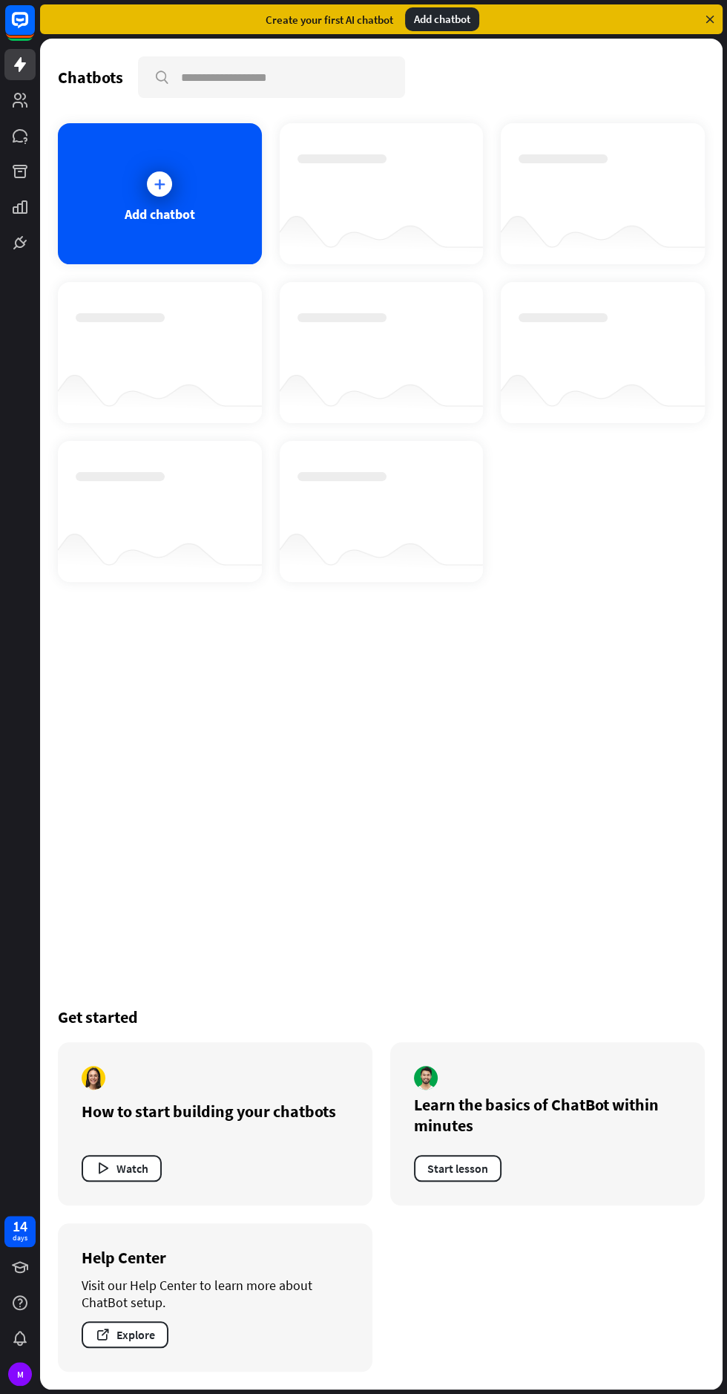 The height and width of the screenshot is (1394, 727). What do you see at coordinates (215, 1293) in the screenshot?
I see `div: Visit our Help Center to learn more about ChatBot setup.` at bounding box center [215, 1293].